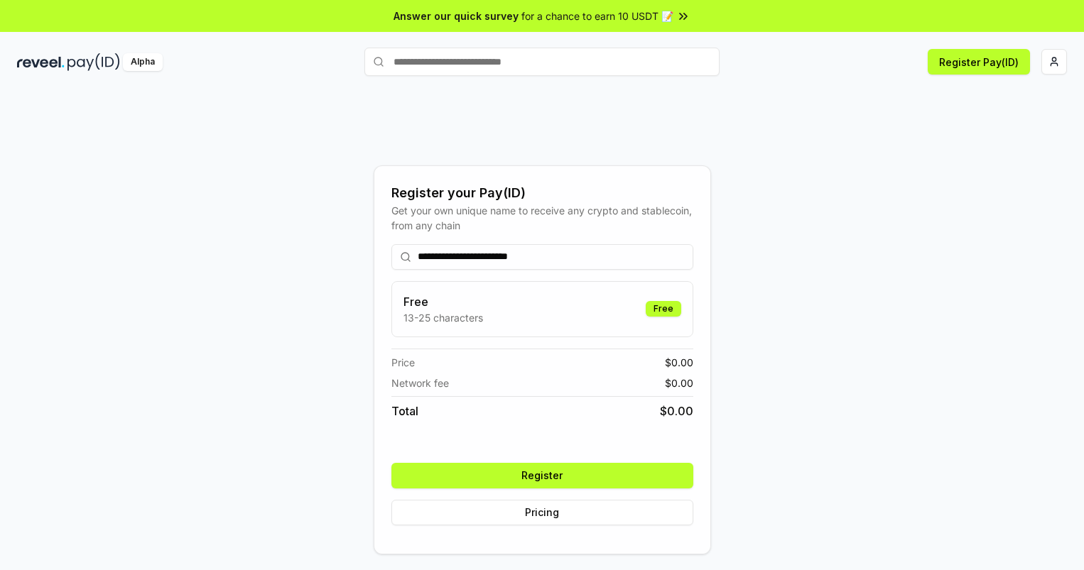  What do you see at coordinates (542, 218) in the screenshot?
I see `div: Get your own unique name to receive any crypto and stablecoin, from any chain` at bounding box center [542, 218].